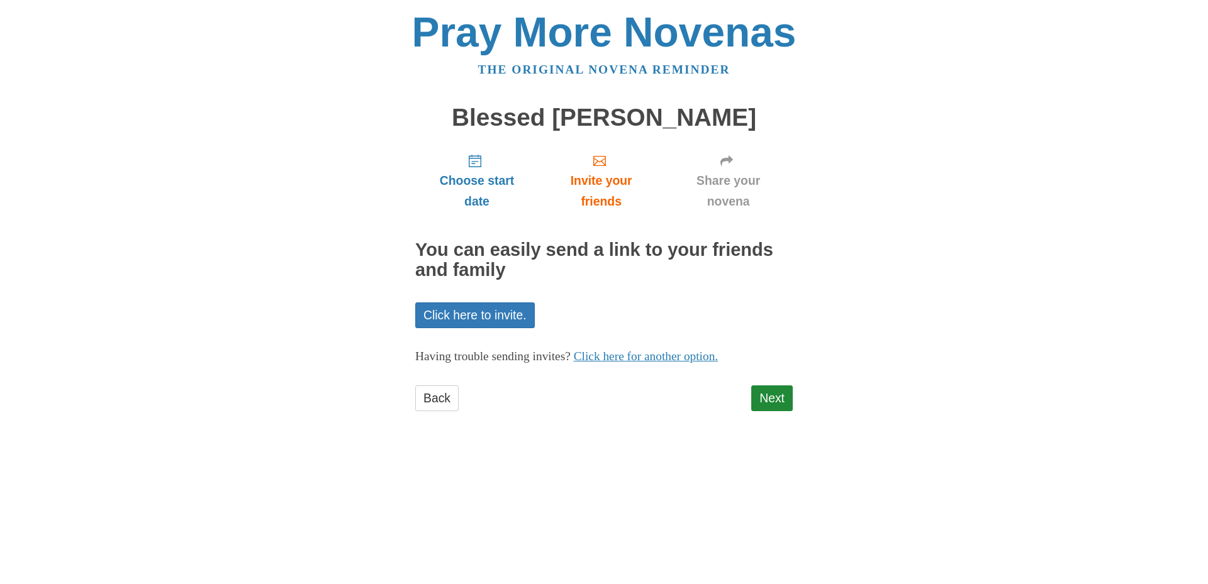  Describe the element at coordinates (437, 398) in the screenshot. I see `a: Back` at that location.